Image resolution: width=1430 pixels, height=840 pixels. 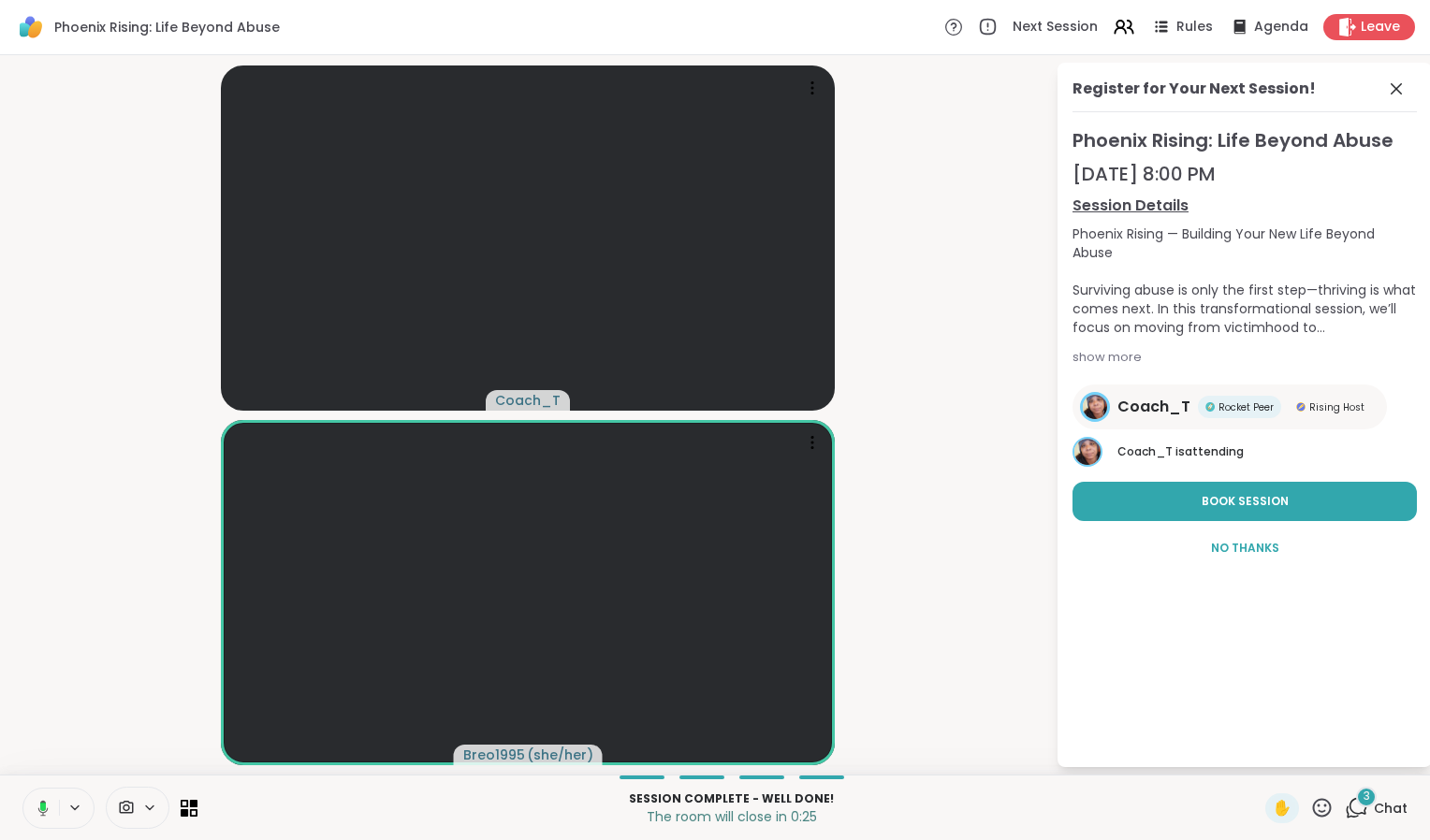 I want to click on div: show more, so click(x=1245, y=358).